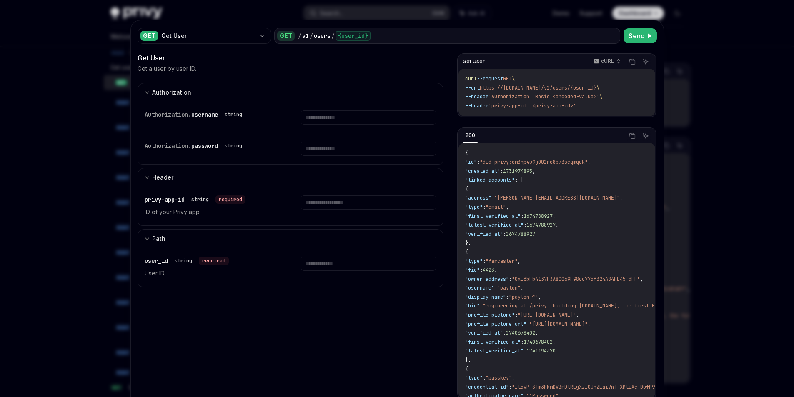 This screenshot has width=794, height=397. I want to click on p: ID of your Privy app., so click(213, 212).